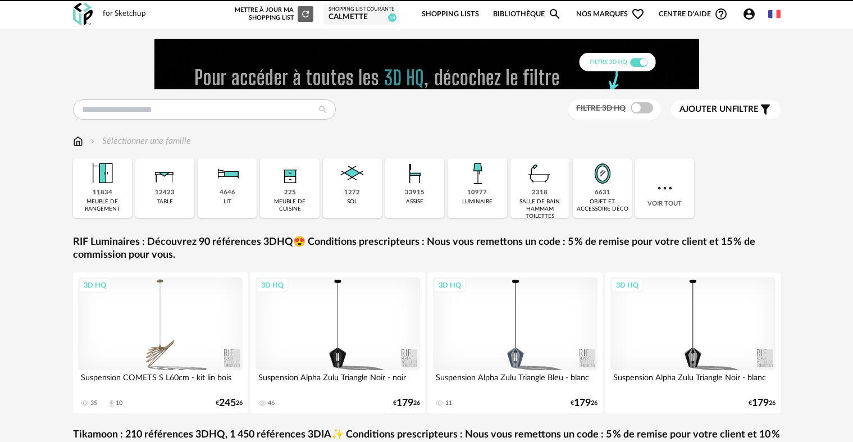 Image resolution: width=853 pixels, height=442 pixels. What do you see at coordinates (665, 188) in the screenshot?
I see `img: more.7b13dc1.svg` at bounding box center [665, 188].